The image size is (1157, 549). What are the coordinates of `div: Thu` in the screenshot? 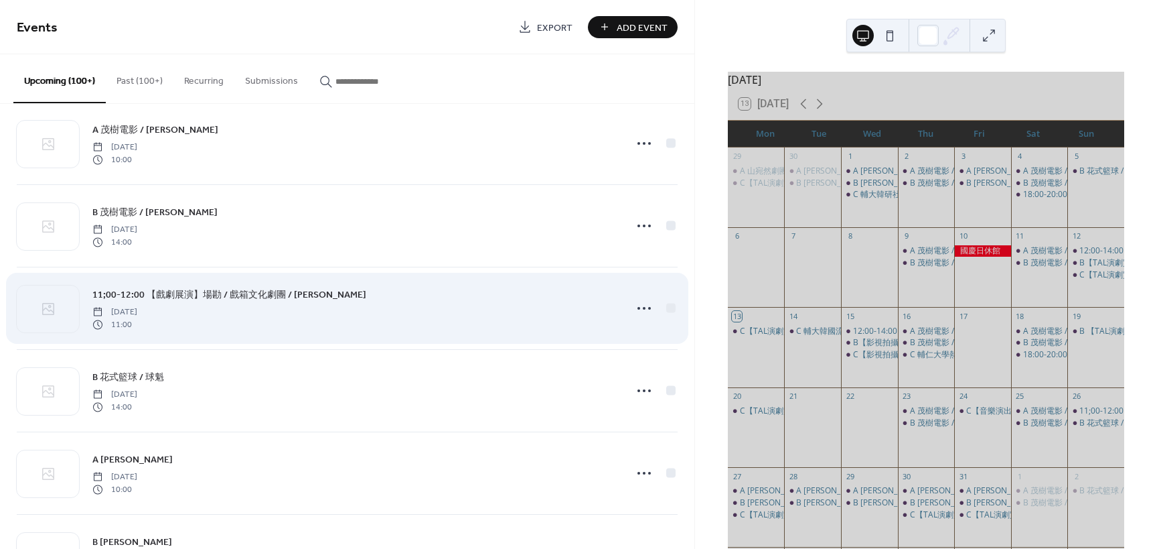 It's located at (926, 134).